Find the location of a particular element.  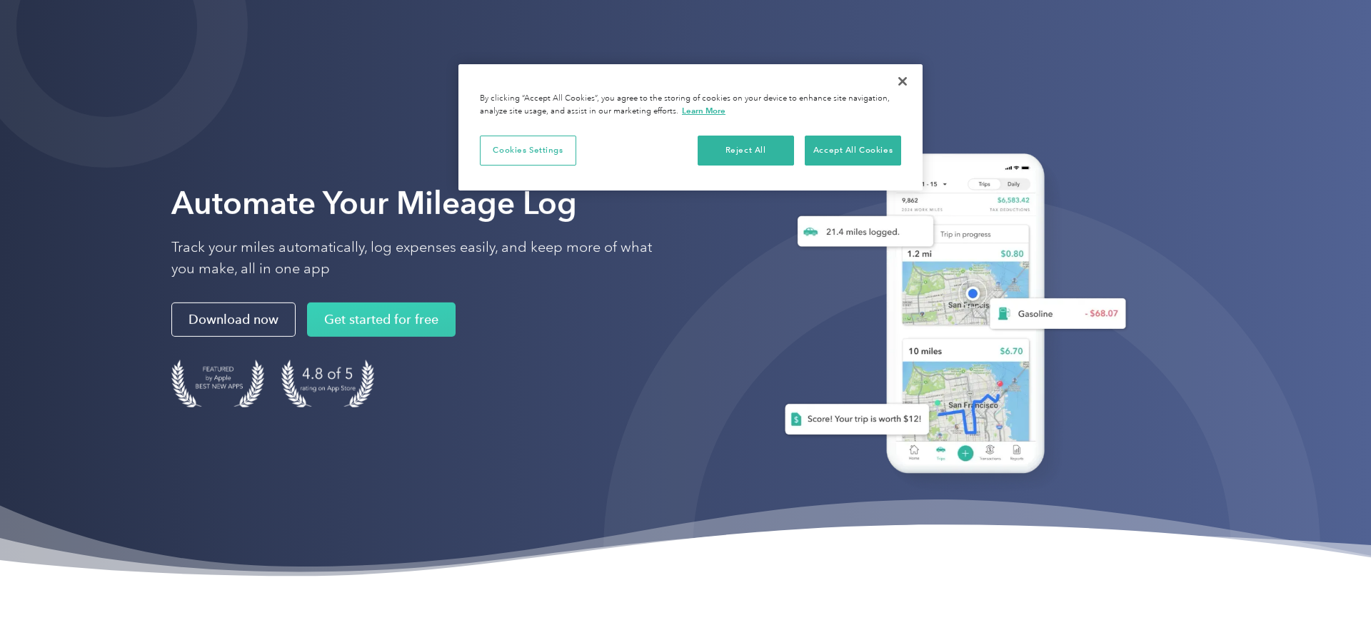

button: Reject All is located at coordinates (745, 151).